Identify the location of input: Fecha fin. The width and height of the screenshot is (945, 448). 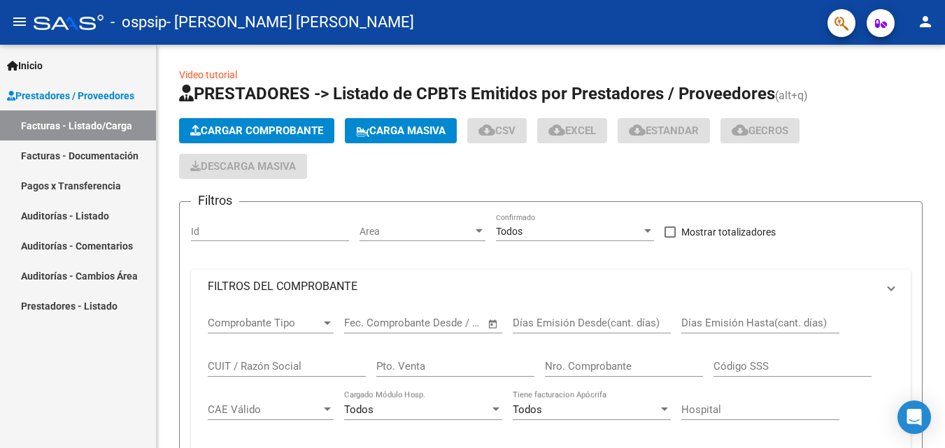
(447, 323).